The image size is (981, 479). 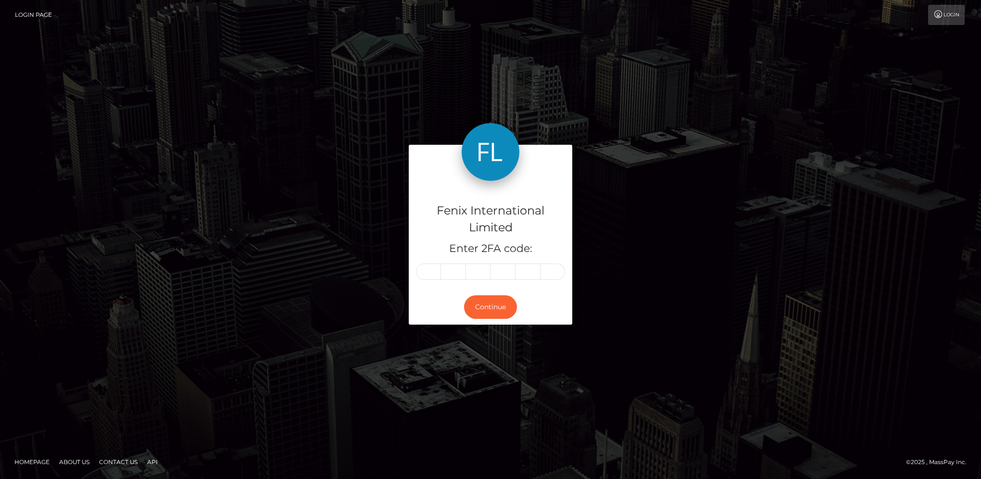 What do you see at coordinates (491, 219) in the screenshot?
I see `h4: Fenix International Limited` at bounding box center [491, 219].